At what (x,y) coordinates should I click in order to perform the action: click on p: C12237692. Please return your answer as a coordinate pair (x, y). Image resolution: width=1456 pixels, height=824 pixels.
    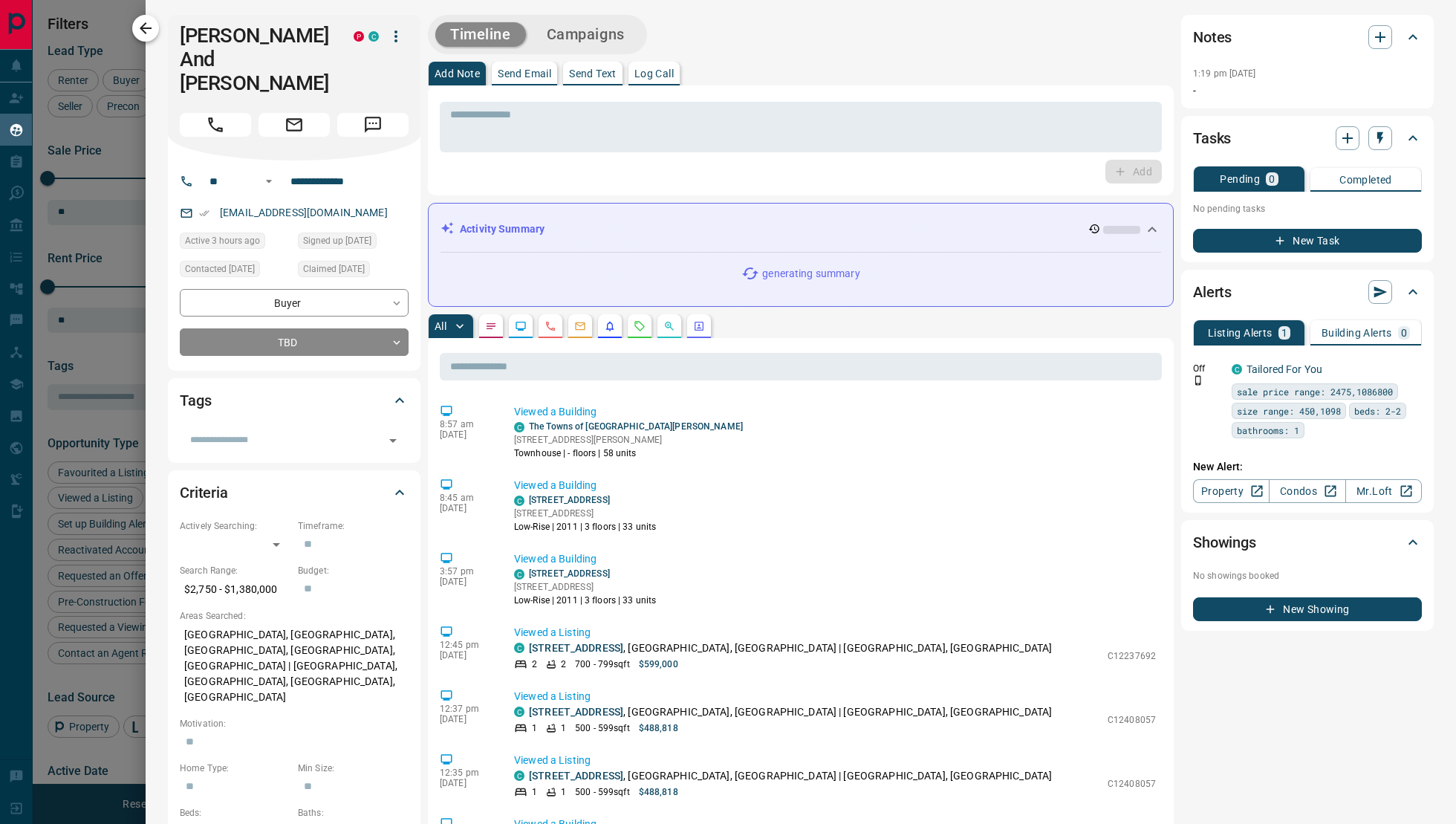
    Looking at the image, I should click on (1131, 656).